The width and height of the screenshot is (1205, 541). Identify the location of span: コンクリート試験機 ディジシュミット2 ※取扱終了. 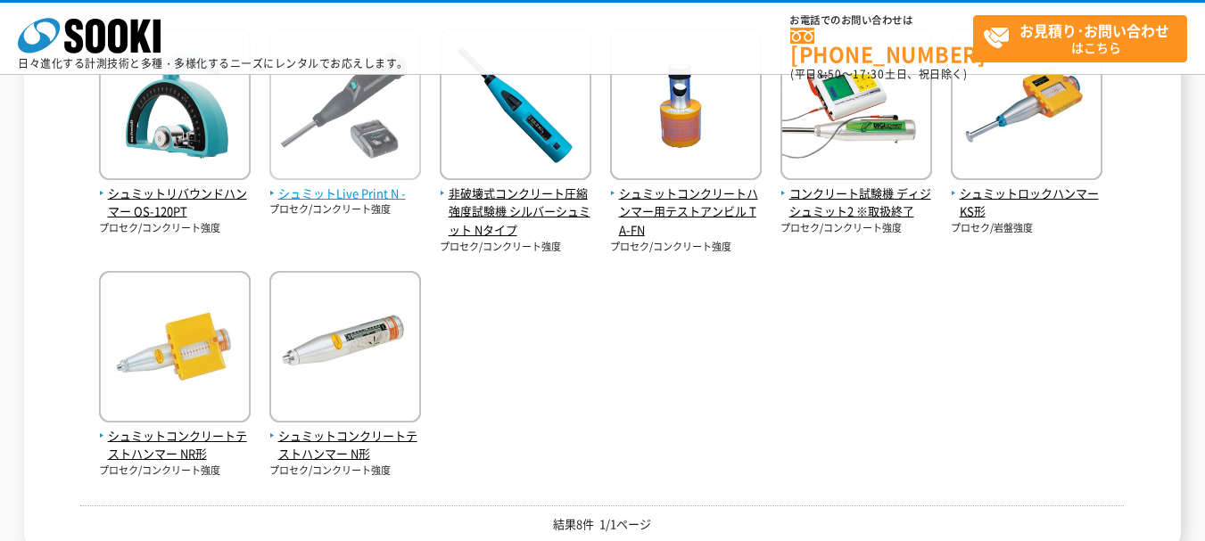
(856, 203).